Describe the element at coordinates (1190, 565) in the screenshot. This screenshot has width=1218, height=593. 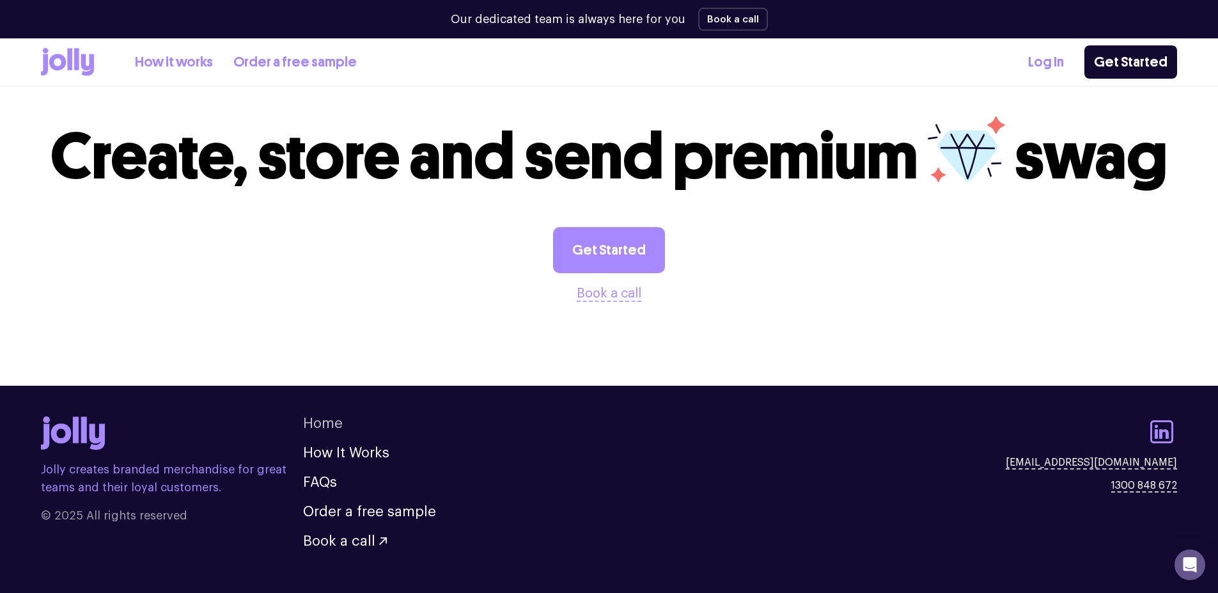
I see `div: Open Intercom Messenger` at that location.